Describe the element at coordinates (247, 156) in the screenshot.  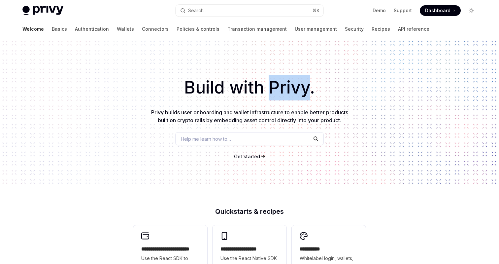
I see `span: Get started` at that location.